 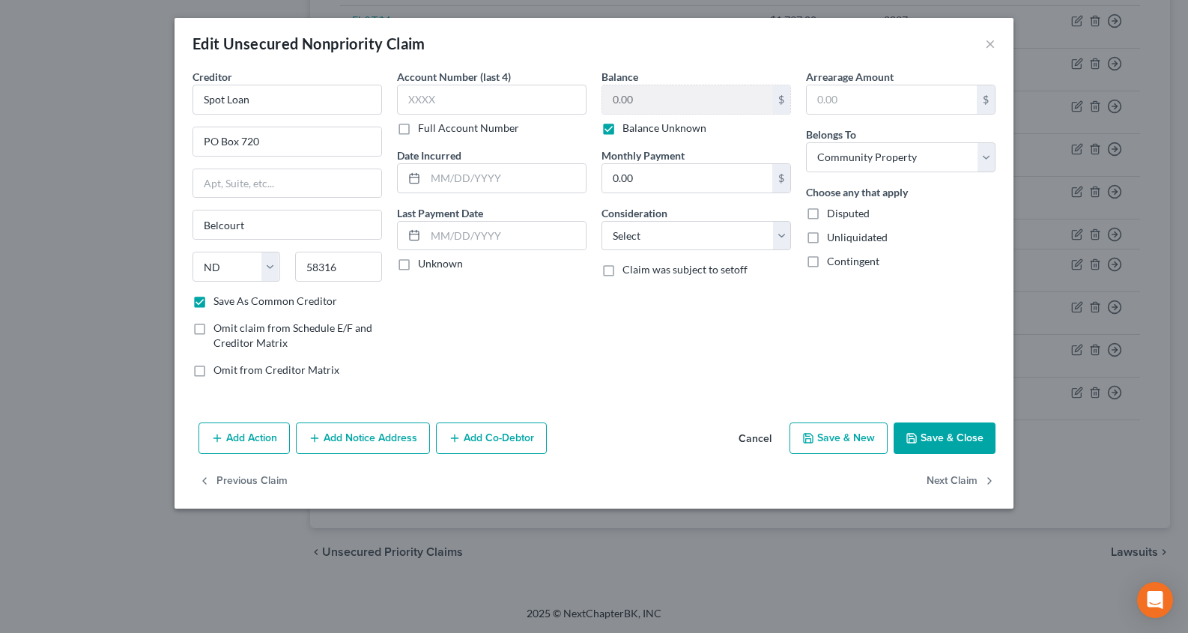 What do you see at coordinates (491, 100) in the screenshot?
I see `input: XXXX` at bounding box center [491, 100].